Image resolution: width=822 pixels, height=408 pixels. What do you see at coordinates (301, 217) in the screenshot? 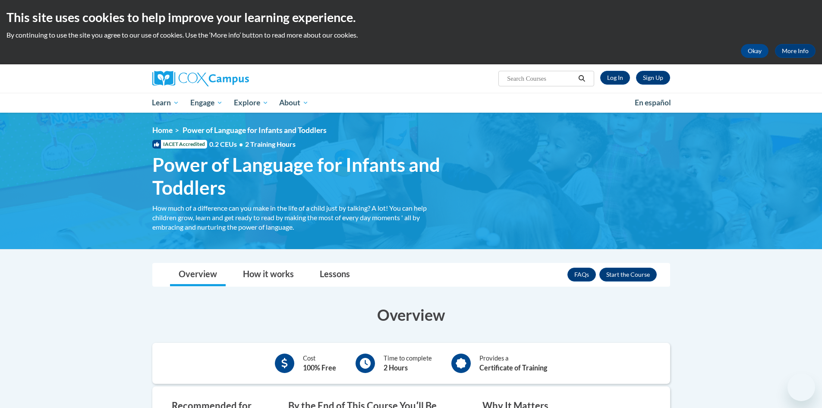
I see `div: How much of a difference can you make in the life of a child just by talking? A lot! You can help...` at bounding box center [301, 217].